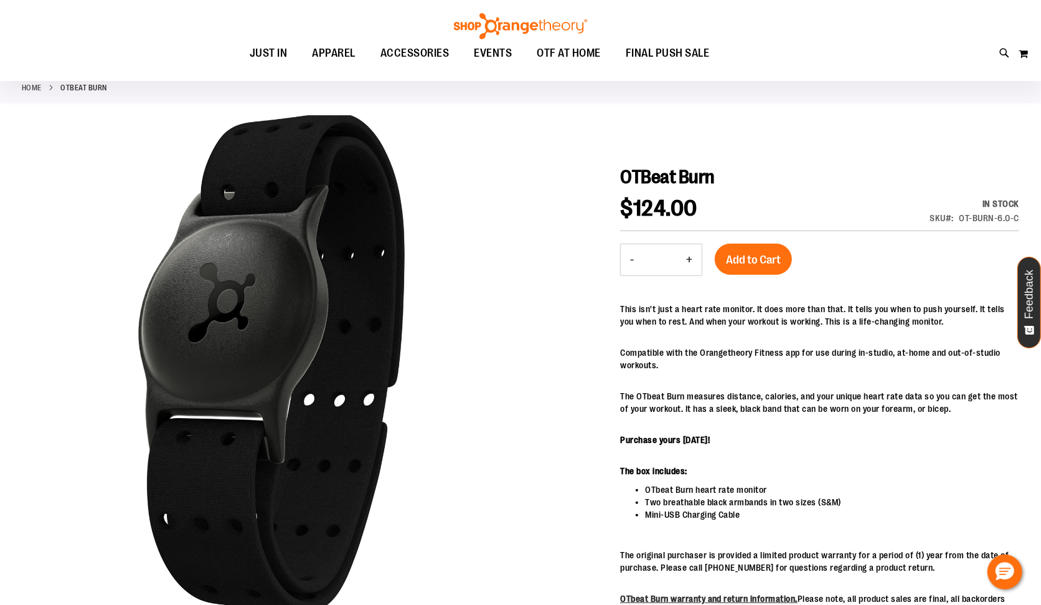 This screenshot has width=1041, height=605. Describe the element at coordinates (84, 88) in the screenshot. I see `strong: OTBeat Burn` at that location.